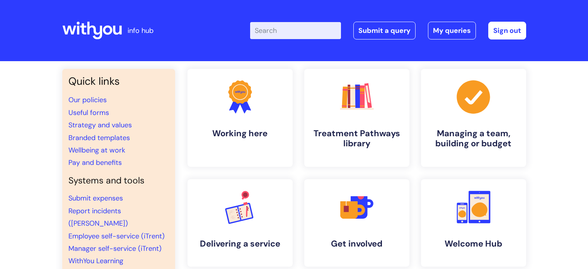 The height and width of the screenshot is (269, 588). Describe the element at coordinates (295, 31) in the screenshot. I see `input: Search` at that location.